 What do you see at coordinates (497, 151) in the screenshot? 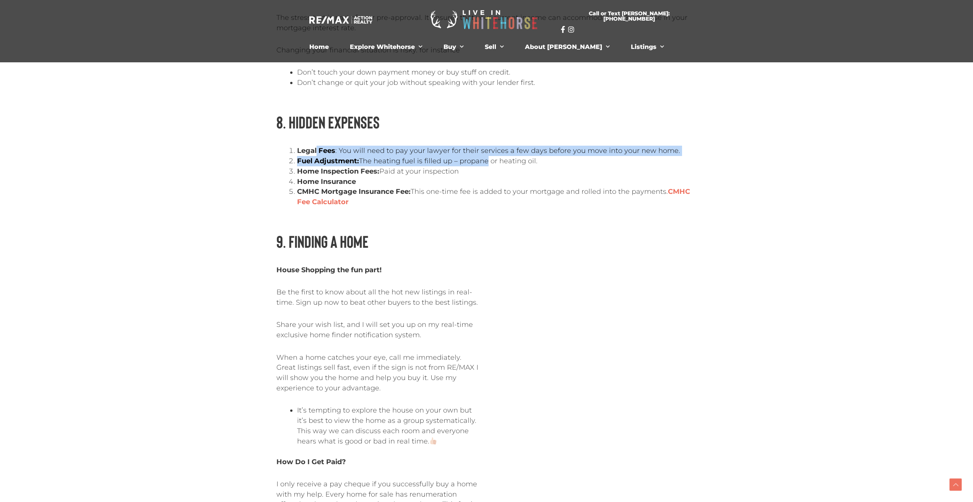
I see `li: : You will need to pay your lawyer for their services a few days before you move into your new home.` at bounding box center [497, 151].